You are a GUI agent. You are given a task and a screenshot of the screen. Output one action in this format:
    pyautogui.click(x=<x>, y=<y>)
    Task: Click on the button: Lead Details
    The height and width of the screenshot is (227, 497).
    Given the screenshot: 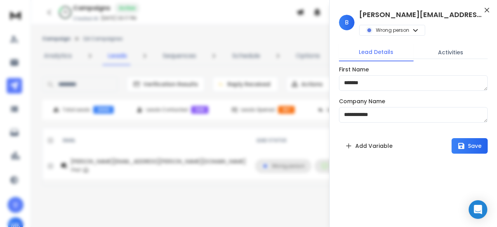 What is the action you would take?
    pyautogui.click(x=376, y=52)
    